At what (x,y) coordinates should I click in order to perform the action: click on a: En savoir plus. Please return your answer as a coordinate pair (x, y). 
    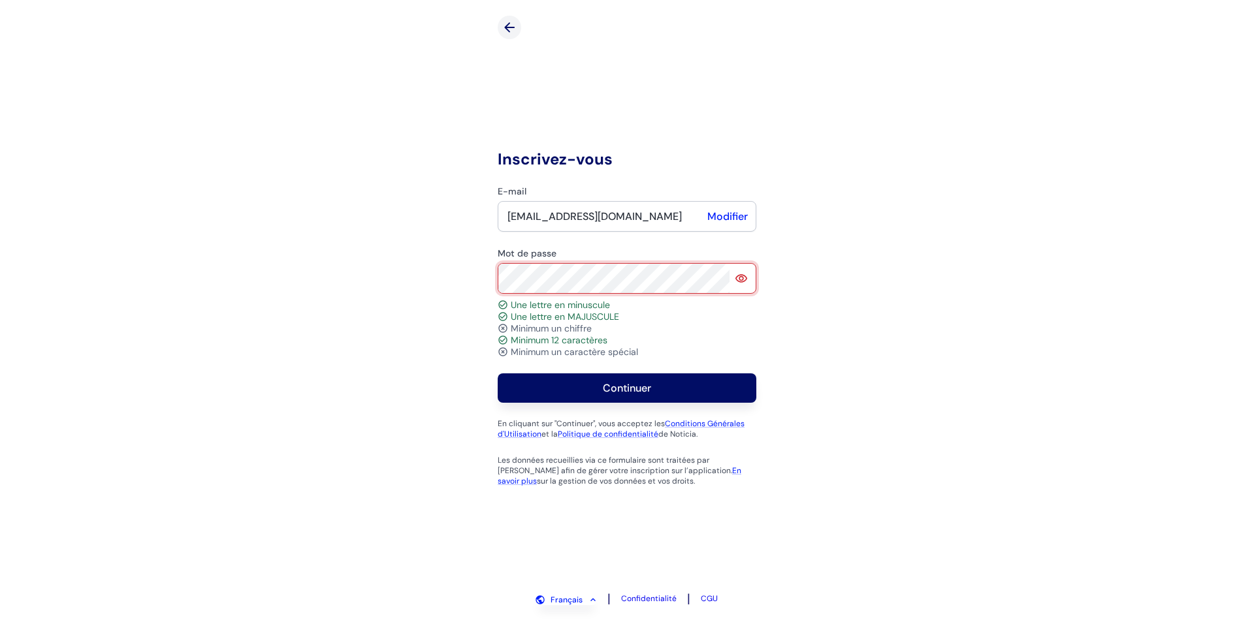
    Looking at the image, I should click on (619, 476).